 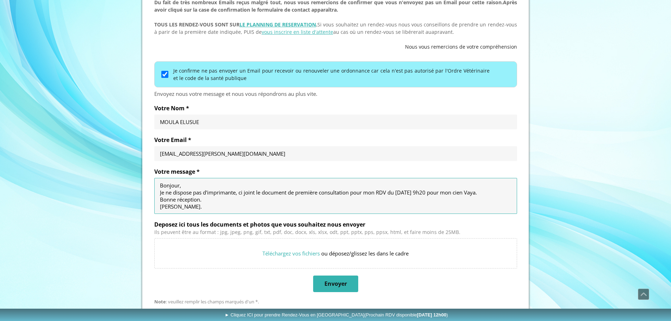 What do you see at coordinates (335, 302) in the screenshot?
I see `div: : veuillez remplir les champs marqués d'un *.` at bounding box center [335, 302].